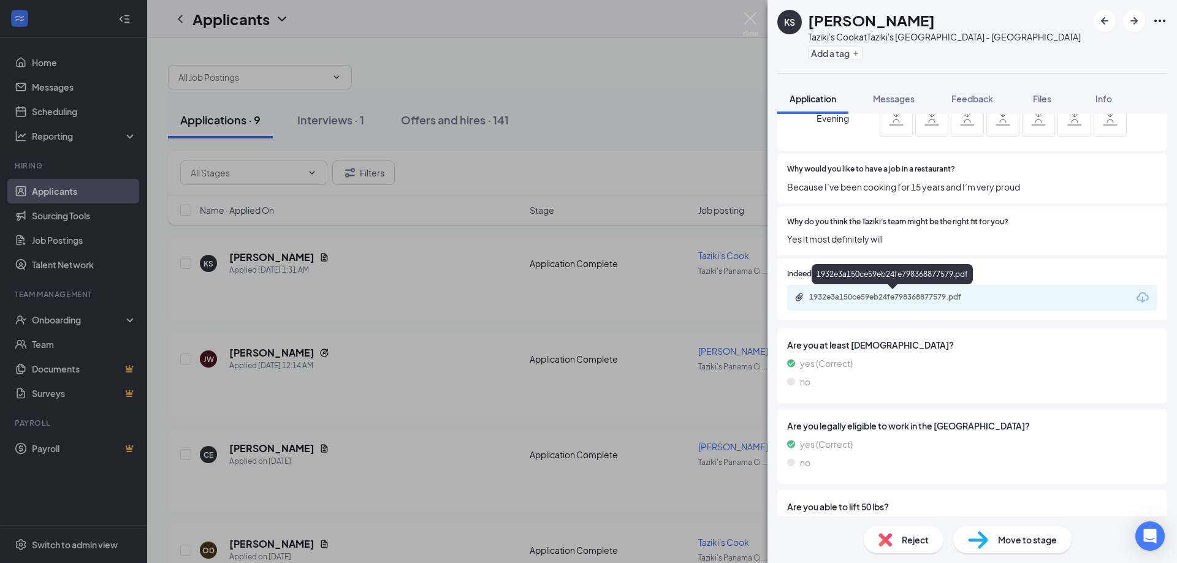 The width and height of the screenshot is (1177, 563). What do you see at coordinates (1105, 21) in the screenshot?
I see `svg: ArrowLeftNew` at bounding box center [1105, 21].